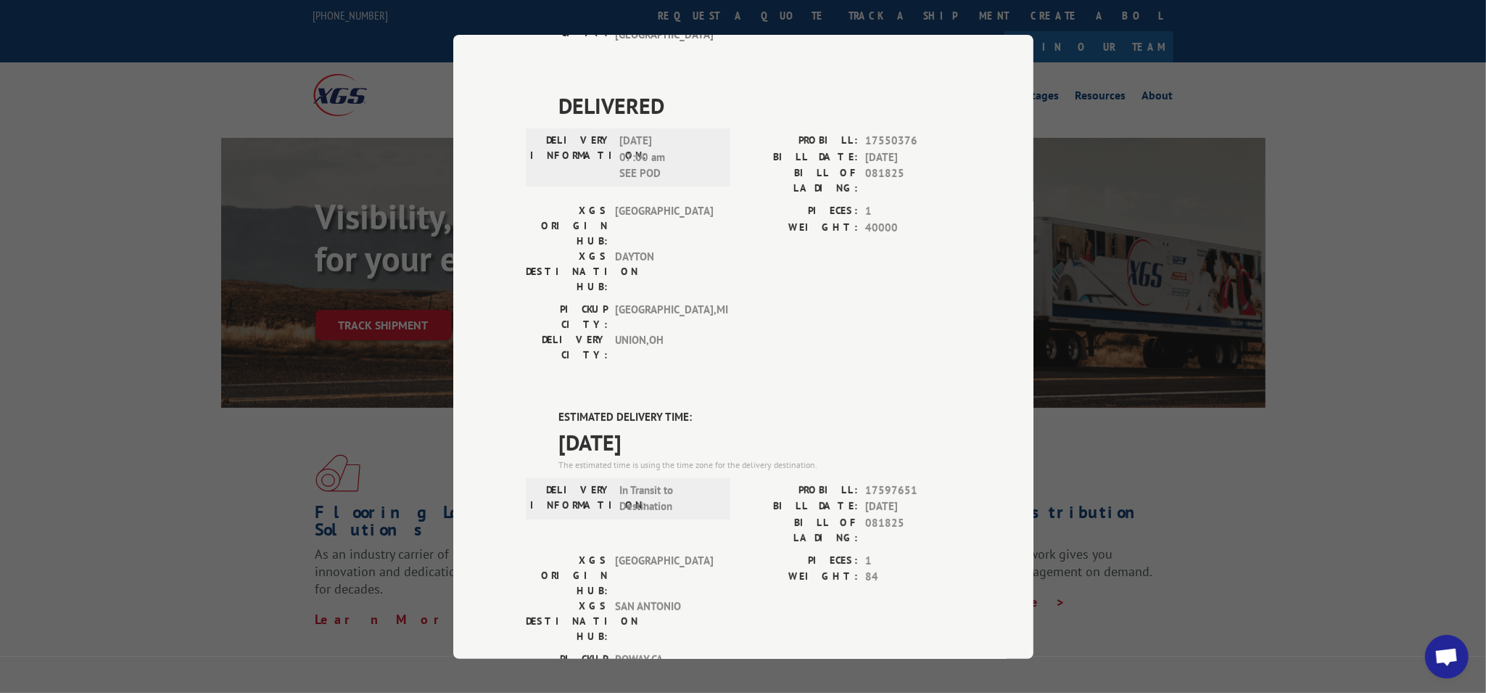 This screenshot has width=1486, height=693. I want to click on span: 84, so click(913, 577).